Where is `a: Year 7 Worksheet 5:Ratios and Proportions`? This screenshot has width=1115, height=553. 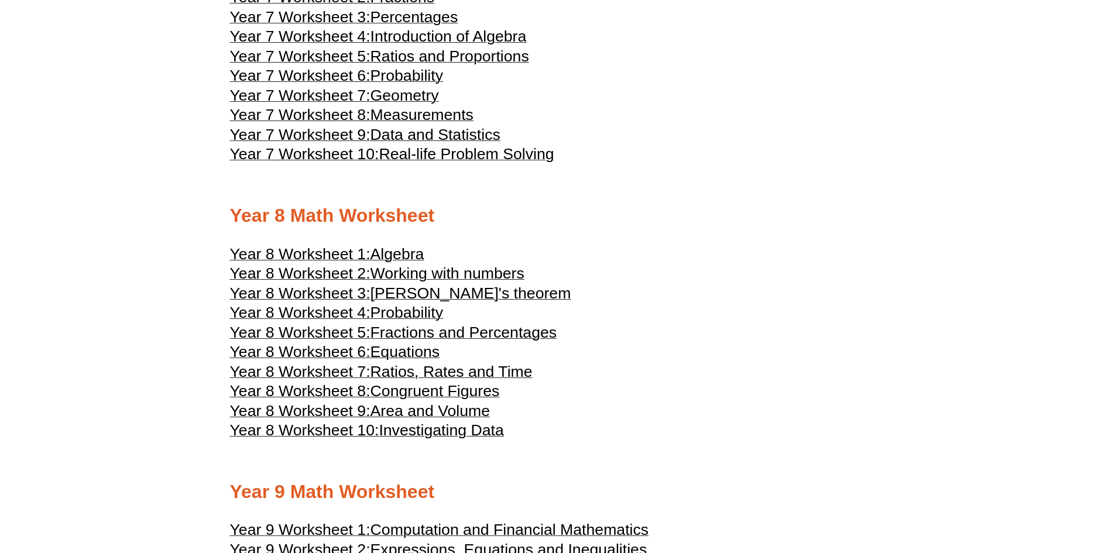
a: Year 7 Worksheet 5:Ratios and Proportions is located at coordinates (379, 59).